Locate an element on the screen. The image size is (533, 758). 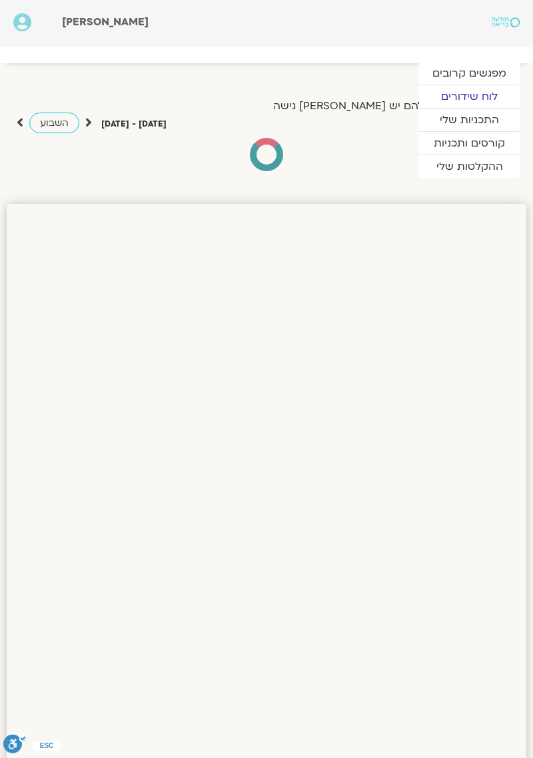
a: ההקלטות שלי is located at coordinates (469, 166).